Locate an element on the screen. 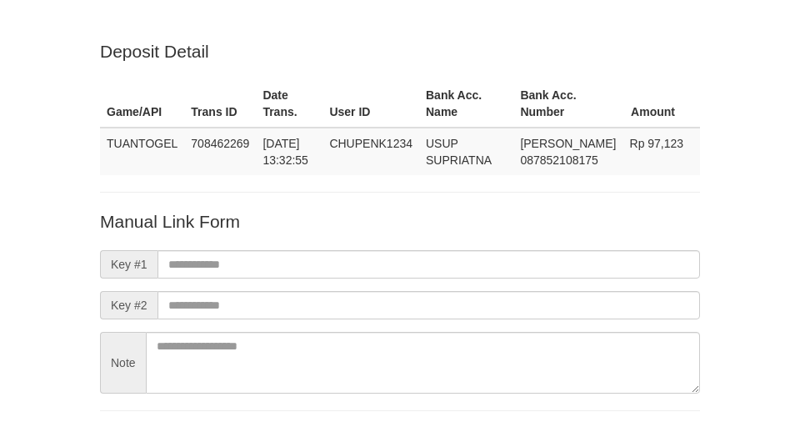 The image size is (800, 427). p: Manual Link Form is located at coordinates (400, 221).